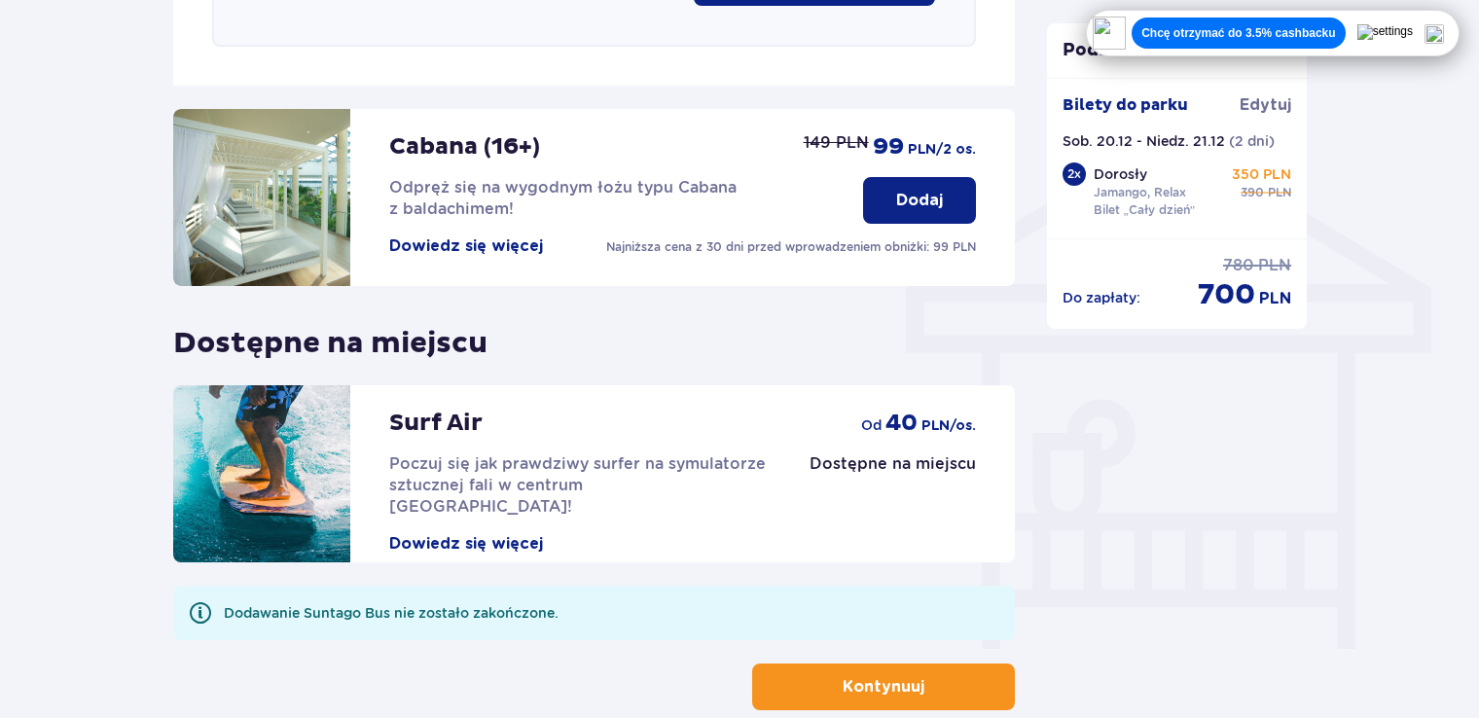 Image resolution: width=1479 pixels, height=718 pixels. I want to click on span: 40, so click(901, 423).